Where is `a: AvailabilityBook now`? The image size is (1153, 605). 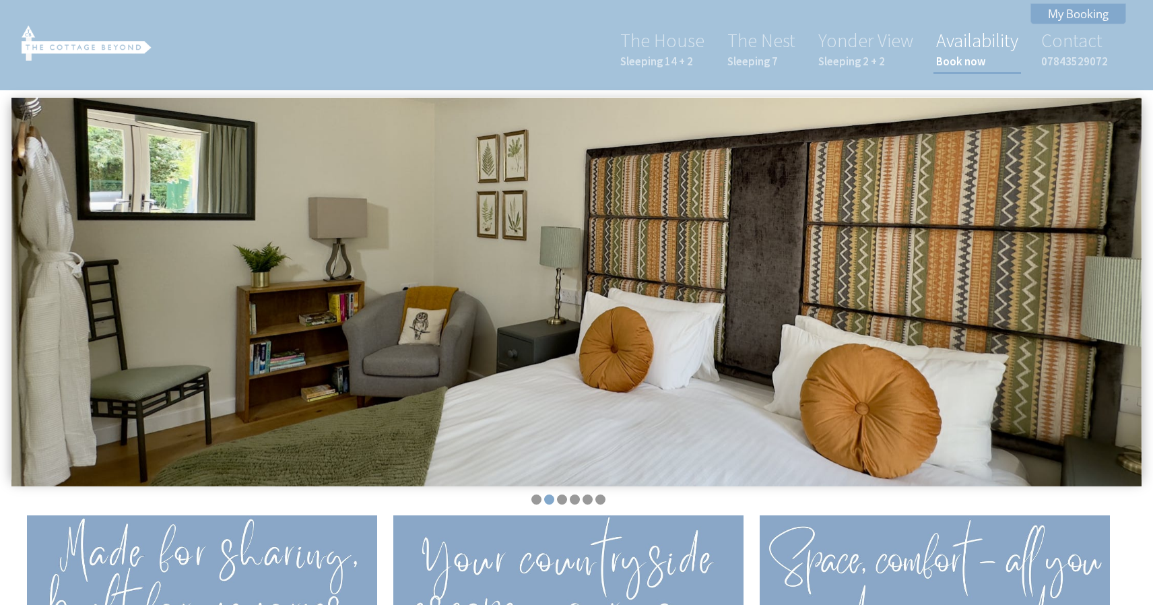
a: AvailabilityBook now is located at coordinates (977, 48).